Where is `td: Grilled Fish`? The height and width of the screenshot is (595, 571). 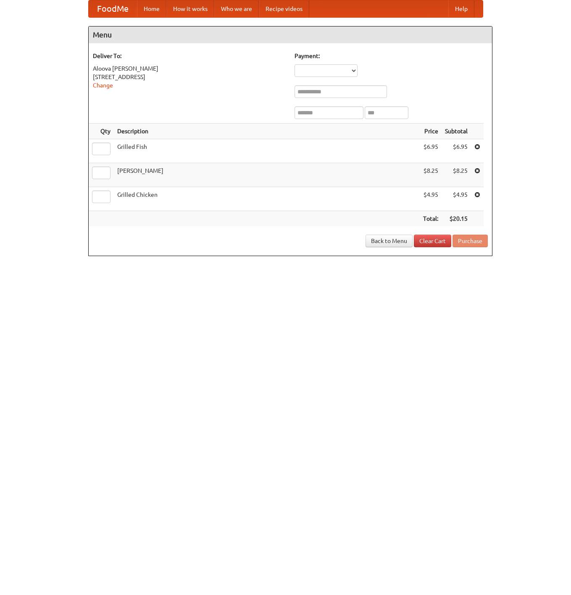
td: Grilled Fish is located at coordinates (267, 151).